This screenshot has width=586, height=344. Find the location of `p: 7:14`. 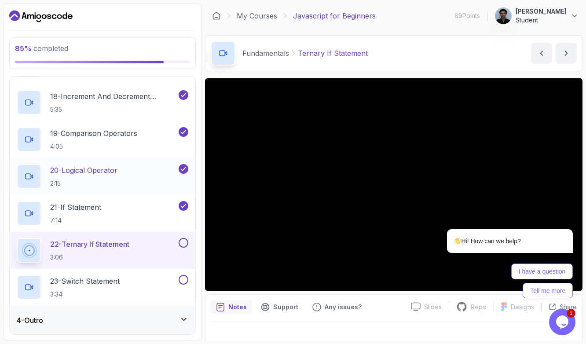

p: 7:14 is located at coordinates (76, 220).